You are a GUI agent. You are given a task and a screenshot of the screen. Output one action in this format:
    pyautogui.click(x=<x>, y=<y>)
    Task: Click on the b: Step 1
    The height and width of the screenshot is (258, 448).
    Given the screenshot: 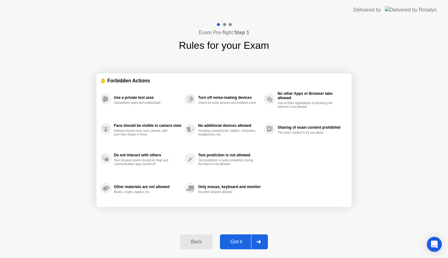 What is the action you would take?
    pyautogui.click(x=242, y=32)
    